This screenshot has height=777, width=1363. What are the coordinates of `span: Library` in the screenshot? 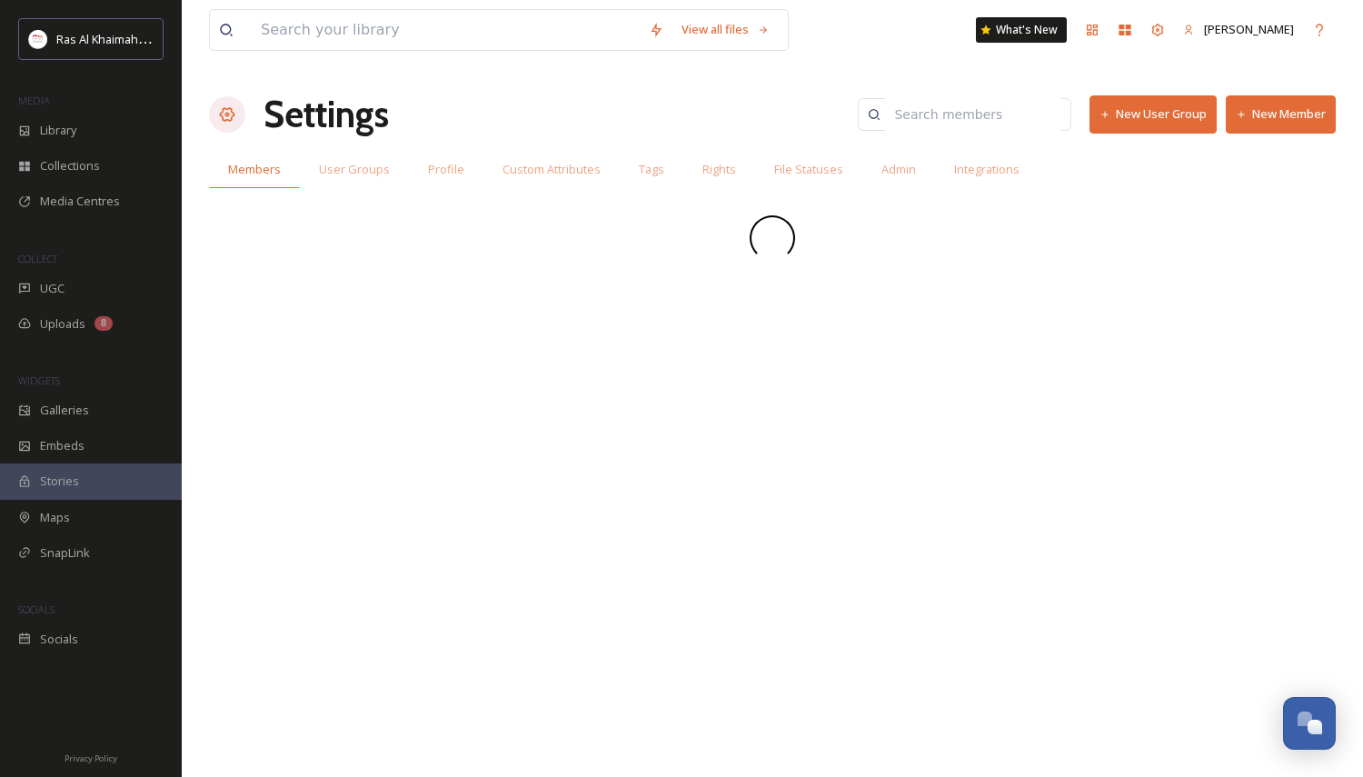 It's located at (58, 130).